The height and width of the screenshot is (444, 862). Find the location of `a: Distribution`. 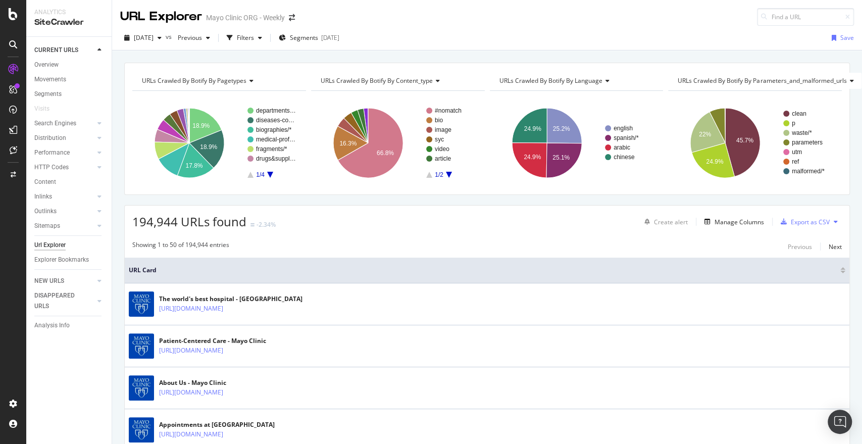

a: Distribution is located at coordinates (64, 138).